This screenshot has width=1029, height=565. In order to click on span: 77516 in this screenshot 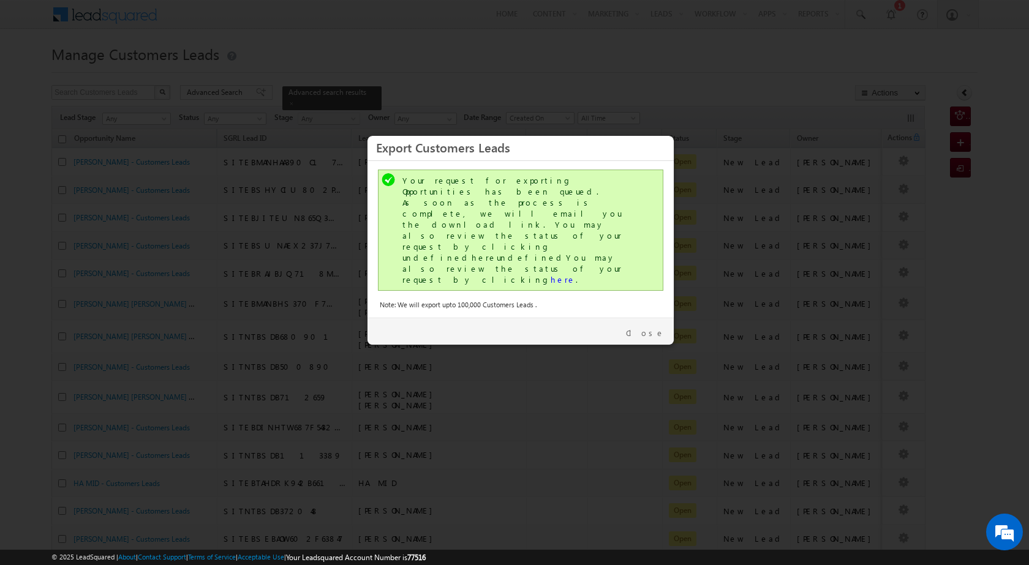, I will do `click(416, 557)`.